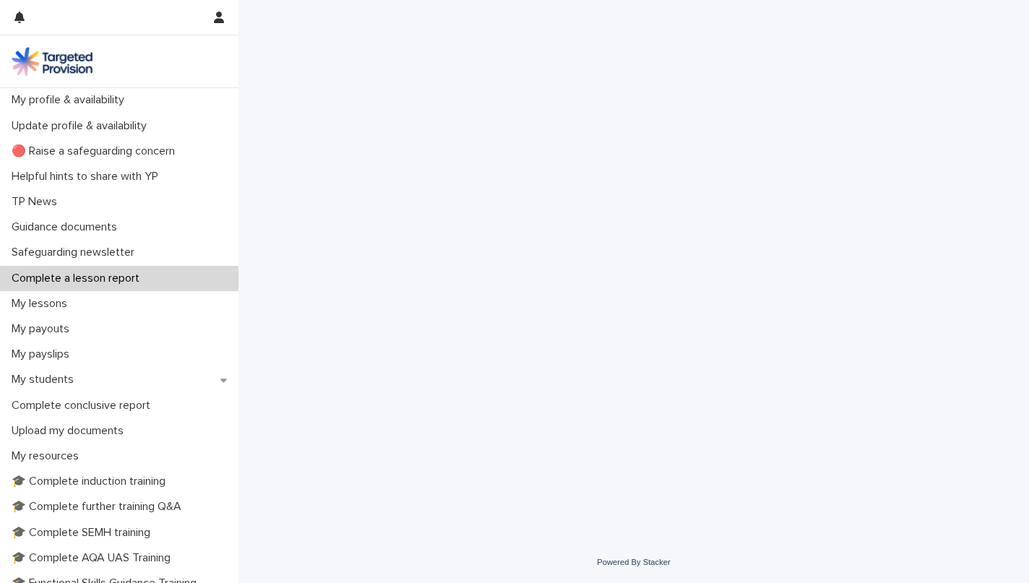 This screenshot has height=583, width=1029. I want to click on p: Helpful hints to share with YP, so click(87, 176).